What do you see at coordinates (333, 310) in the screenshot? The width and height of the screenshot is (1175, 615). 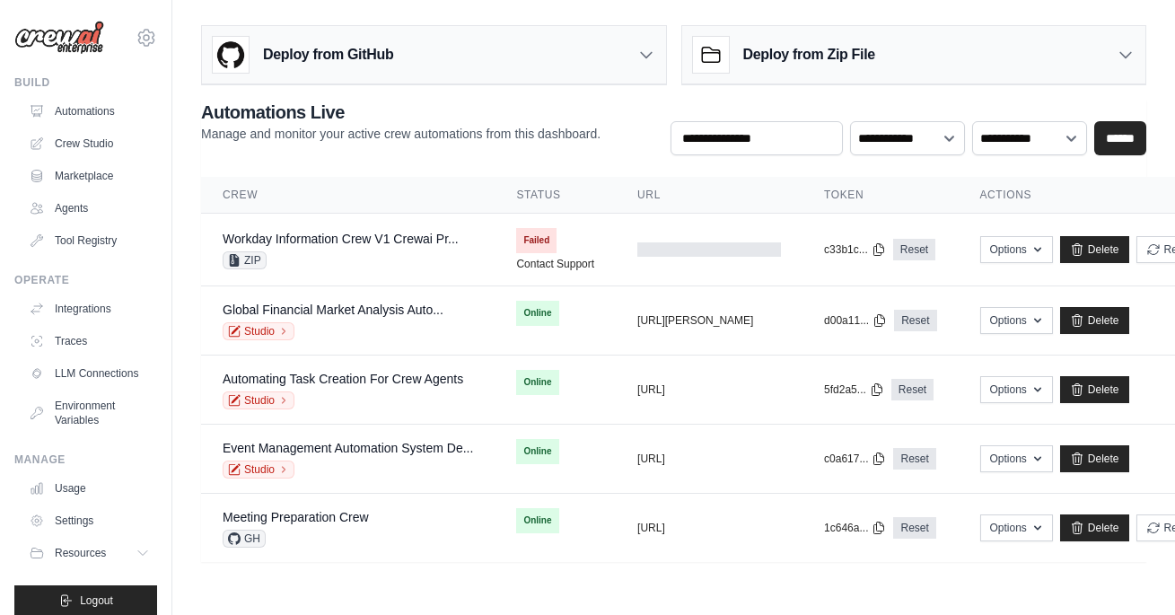 I see `a: Global Financial Market Analysis Auto...` at bounding box center [333, 310].